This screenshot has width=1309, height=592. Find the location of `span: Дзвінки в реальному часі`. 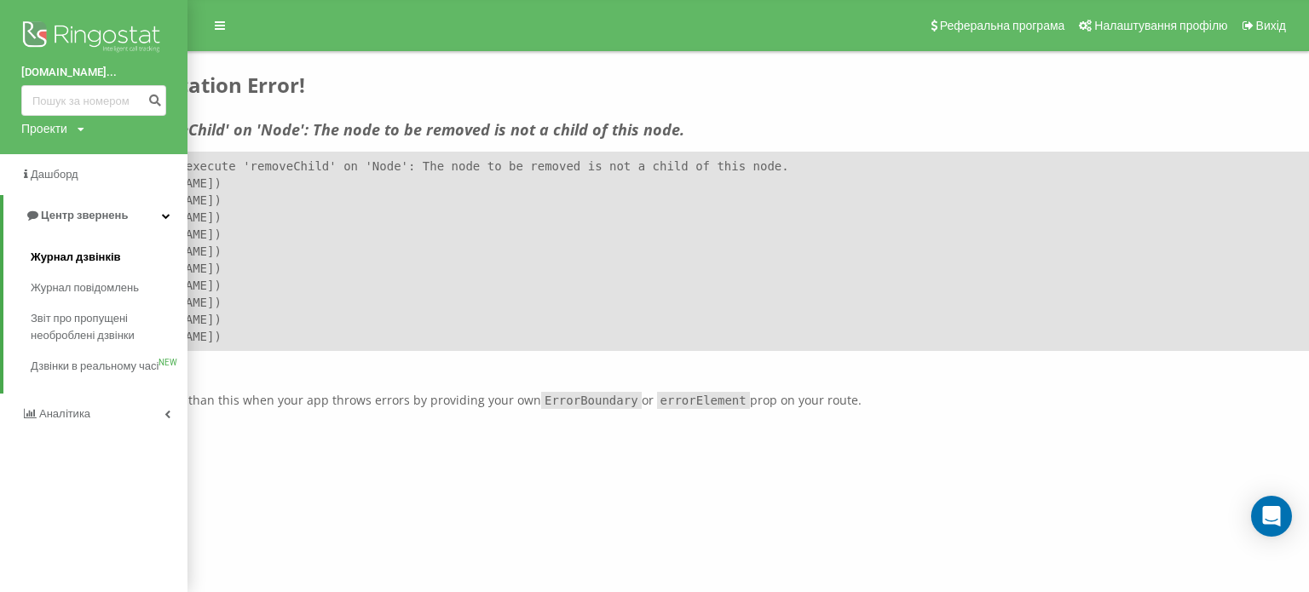

span: Дзвінки в реальному часі is located at coordinates (95, 367).